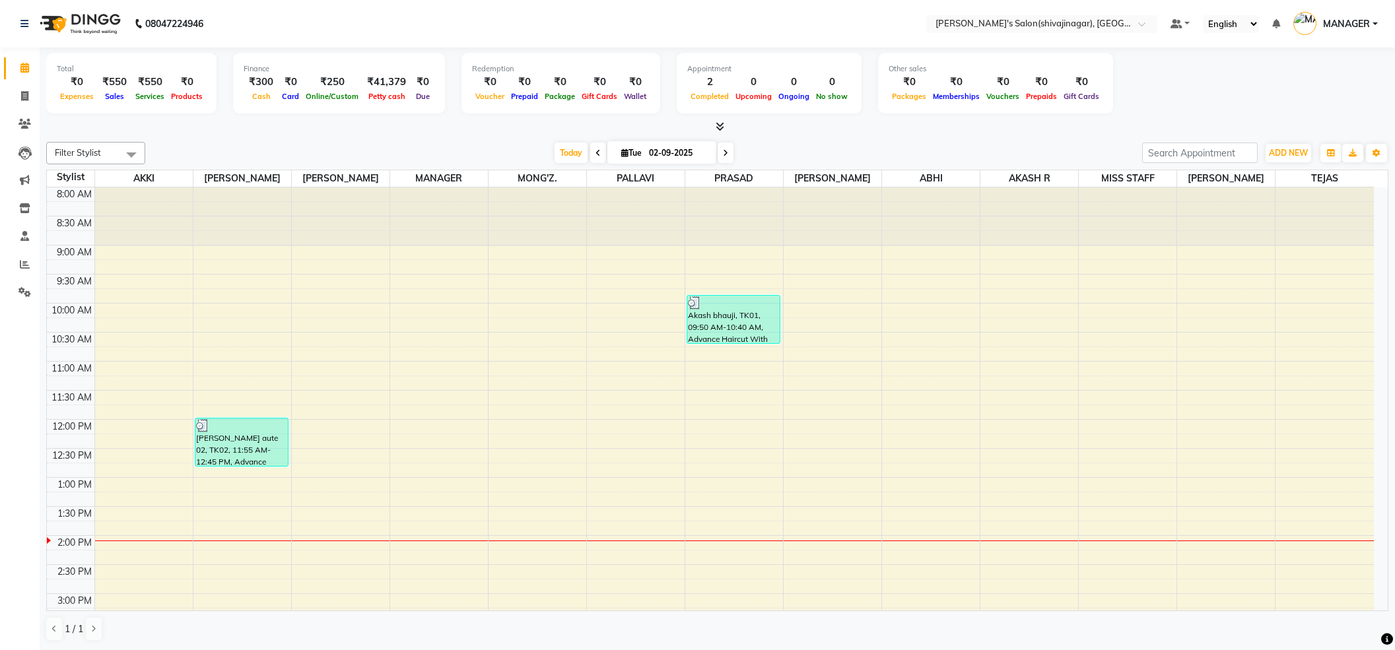 Image resolution: width=1395 pixels, height=650 pixels. Describe the element at coordinates (560, 96) in the screenshot. I see `span: Package` at that location.